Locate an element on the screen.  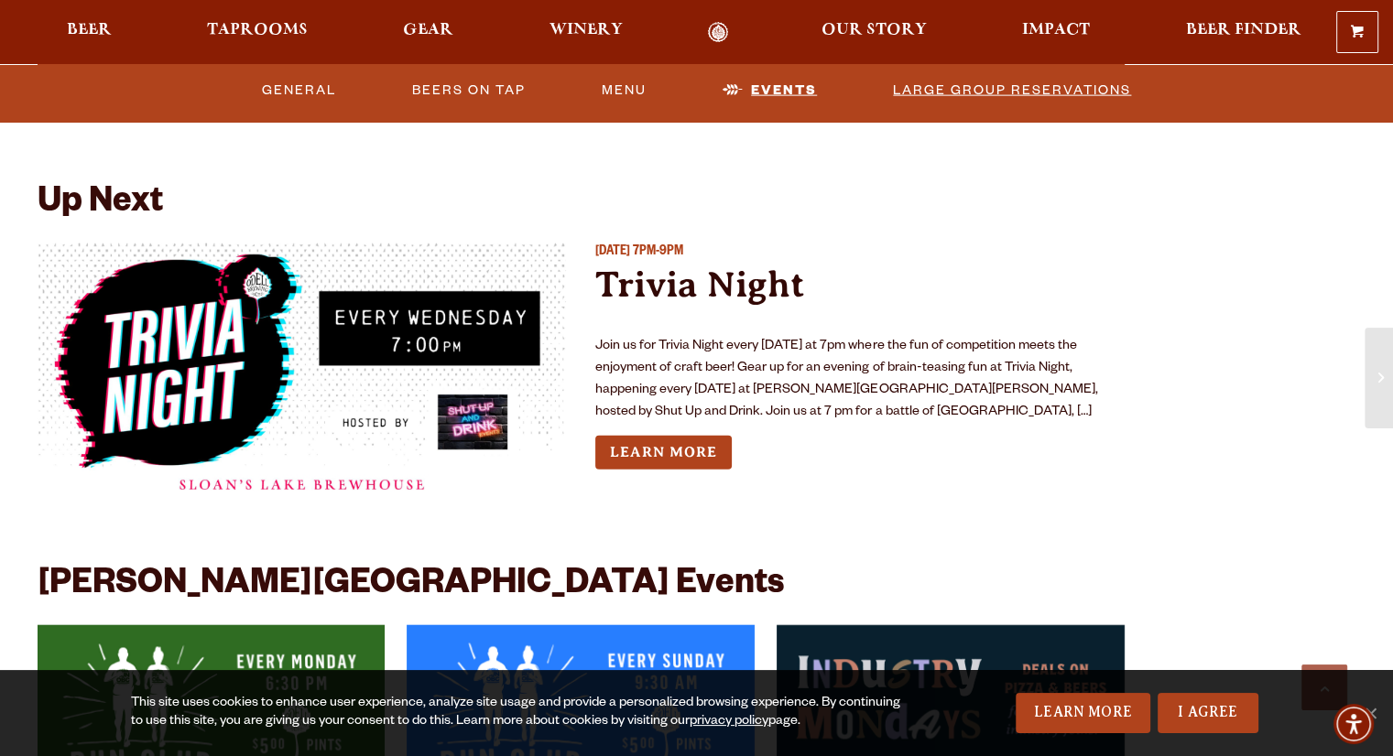
a: Learn More is located at coordinates (1082, 713).